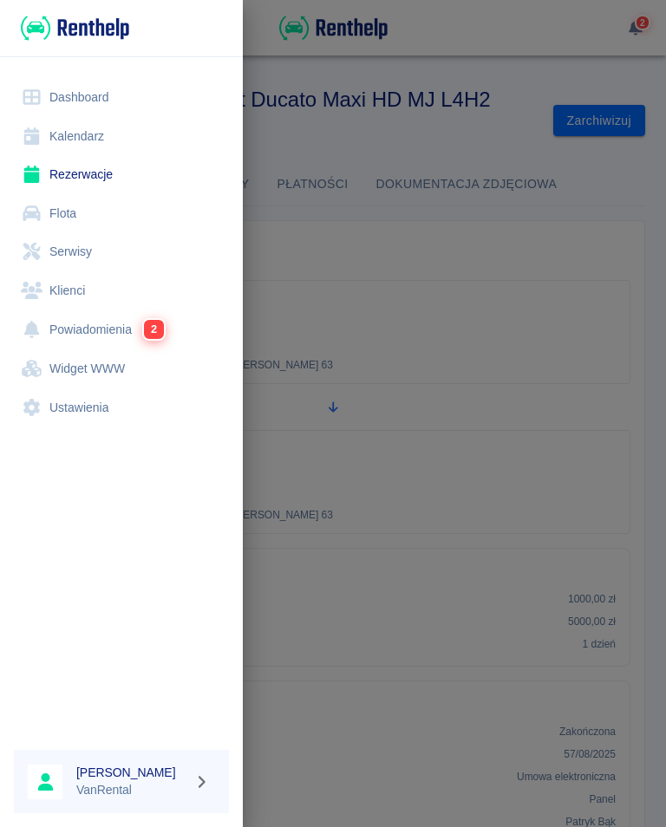  Describe the element at coordinates (132, 790) in the screenshot. I see `p: VanRental` at that location.